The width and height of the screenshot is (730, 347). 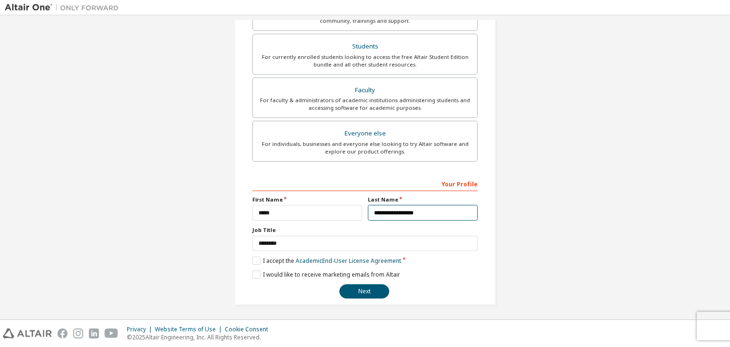 I want to click on img: Altair One, so click(x=64, y=8).